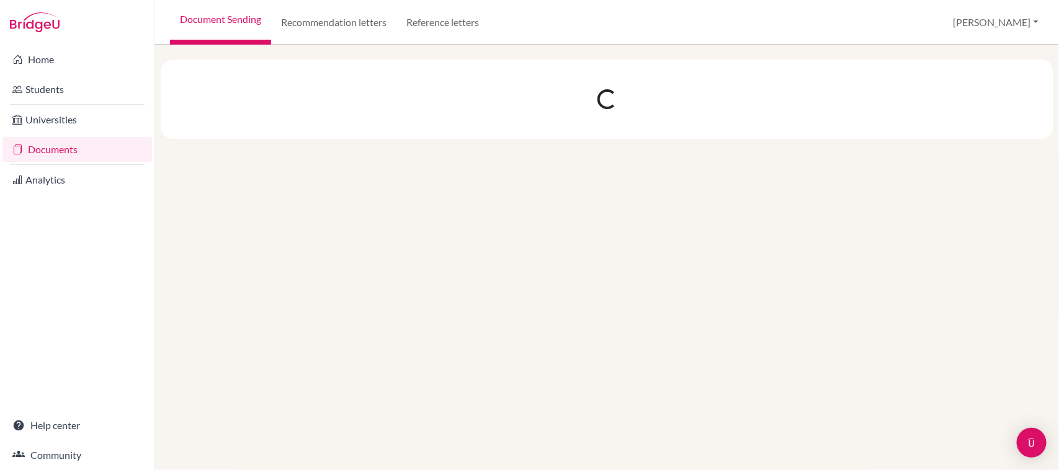 This screenshot has height=470, width=1059. I want to click on a: Students, so click(77, 89).